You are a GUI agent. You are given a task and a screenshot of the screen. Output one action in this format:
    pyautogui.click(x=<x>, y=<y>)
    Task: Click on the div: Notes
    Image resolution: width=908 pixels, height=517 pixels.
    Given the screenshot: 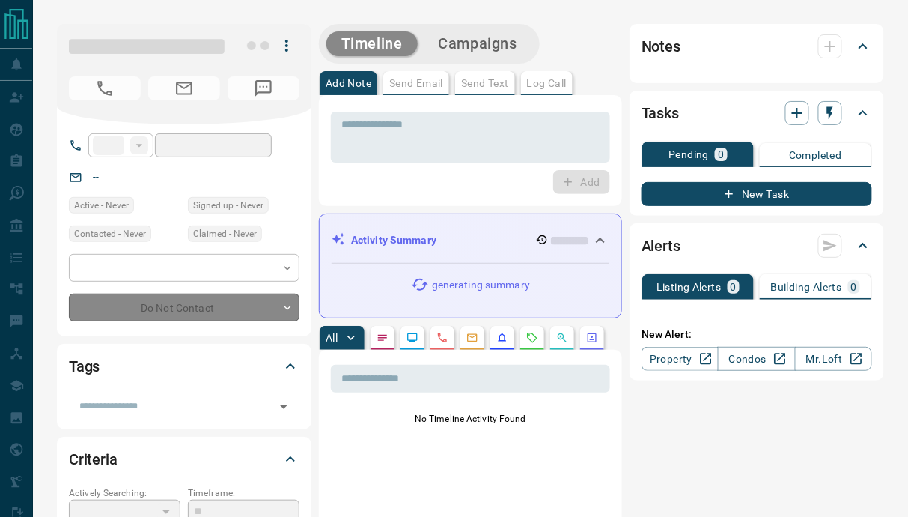 What is the action you would take?
    pyautogui.click(x=757, y=46)
    